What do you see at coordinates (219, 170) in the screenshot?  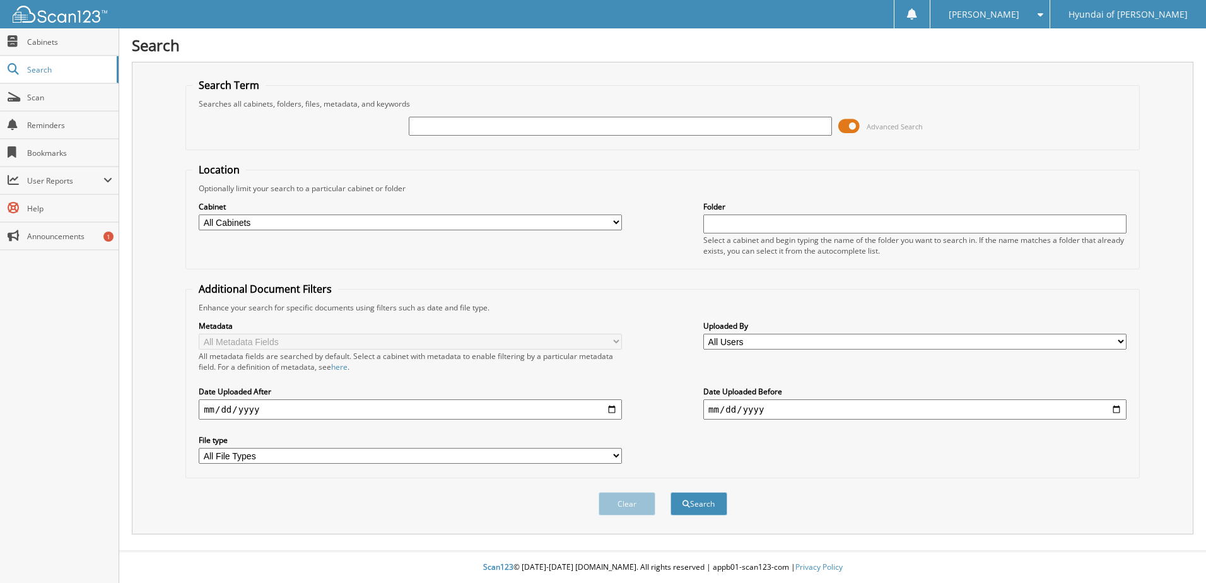 I see `legend: Location` at bounding box center [219, 170].